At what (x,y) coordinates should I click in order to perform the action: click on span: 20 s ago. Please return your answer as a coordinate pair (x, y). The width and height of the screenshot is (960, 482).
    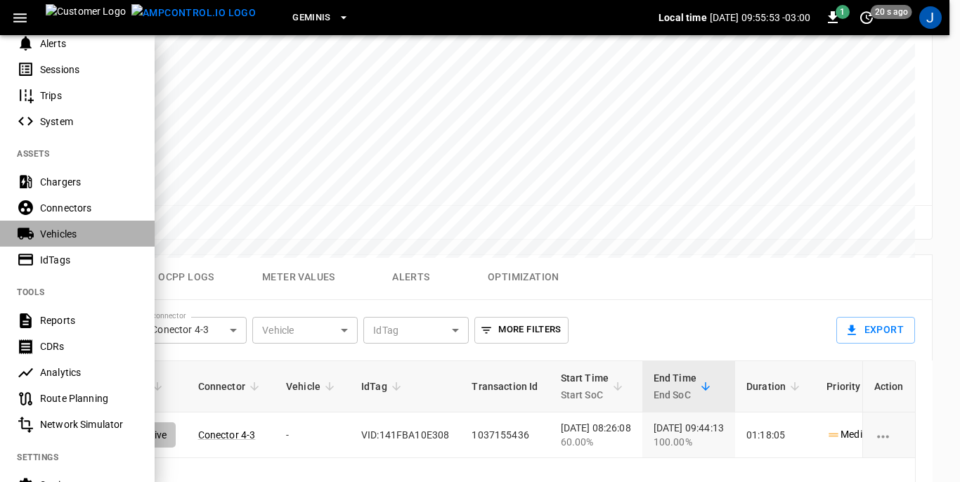
    Looking at the image, I should click on (891, 12).